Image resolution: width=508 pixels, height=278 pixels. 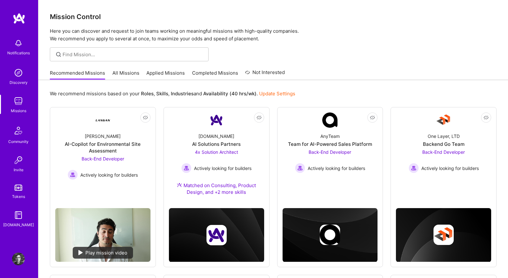 What do you see at coordinates (216, 144) in the screenshot?
I see `div: AI Solutions Partners` at bounding box center [216, 144].